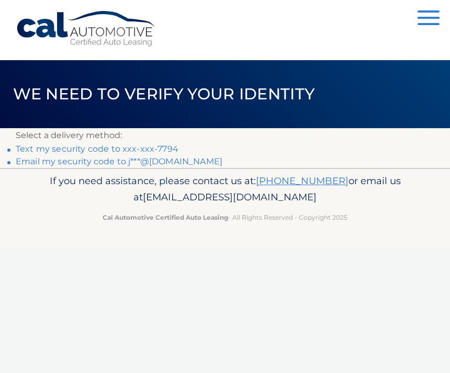  Describe the element at coordinates (164, 94) in the screenshot. I see `span: We need to verify your identity` at that location.